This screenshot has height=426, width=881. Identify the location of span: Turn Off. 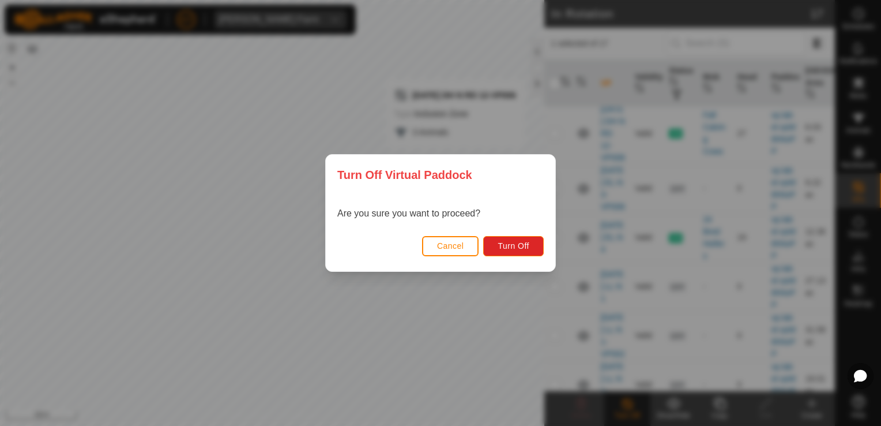
(513, 246).